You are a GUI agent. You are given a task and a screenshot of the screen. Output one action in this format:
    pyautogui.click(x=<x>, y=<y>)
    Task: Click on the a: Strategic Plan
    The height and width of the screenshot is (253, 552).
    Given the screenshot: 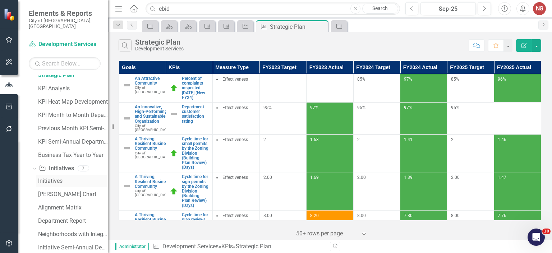 What is the action you would take?
    pyautogui.click(x=72, y=75)
    